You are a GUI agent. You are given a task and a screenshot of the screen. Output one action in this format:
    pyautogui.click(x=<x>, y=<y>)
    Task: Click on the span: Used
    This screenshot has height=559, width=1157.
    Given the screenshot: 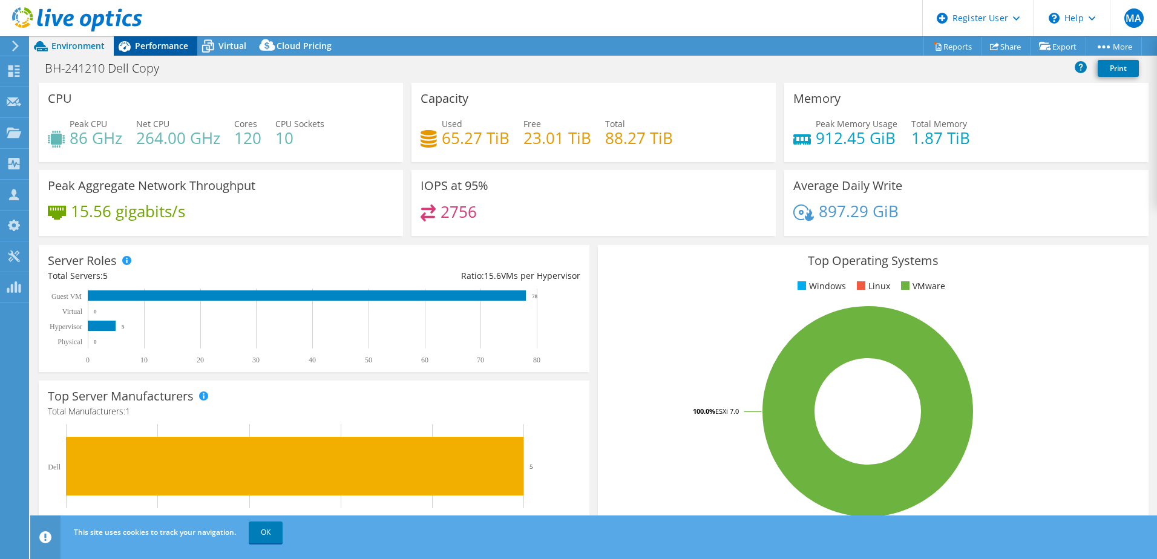 What is the action you would take?
    pyautogui.click(x=452, y=123)
    